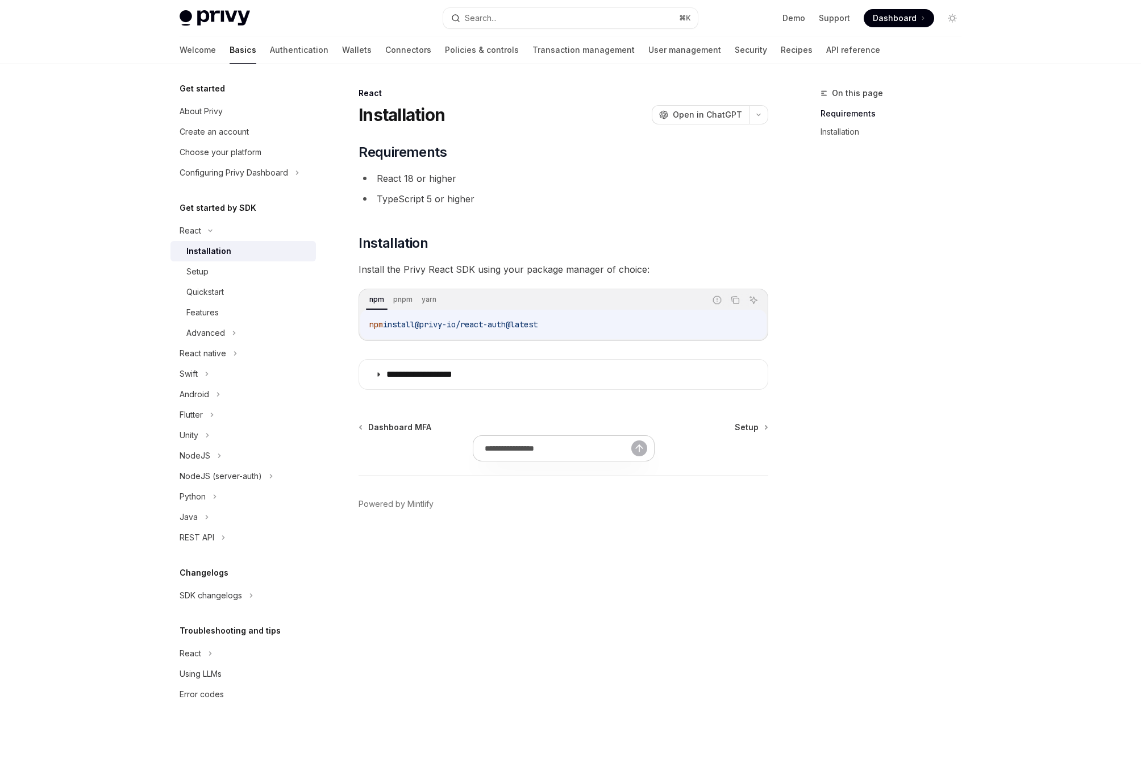 The height and width of the screenshot is (766, 1141). I want to click on a: Requirements, so click(895, 114).